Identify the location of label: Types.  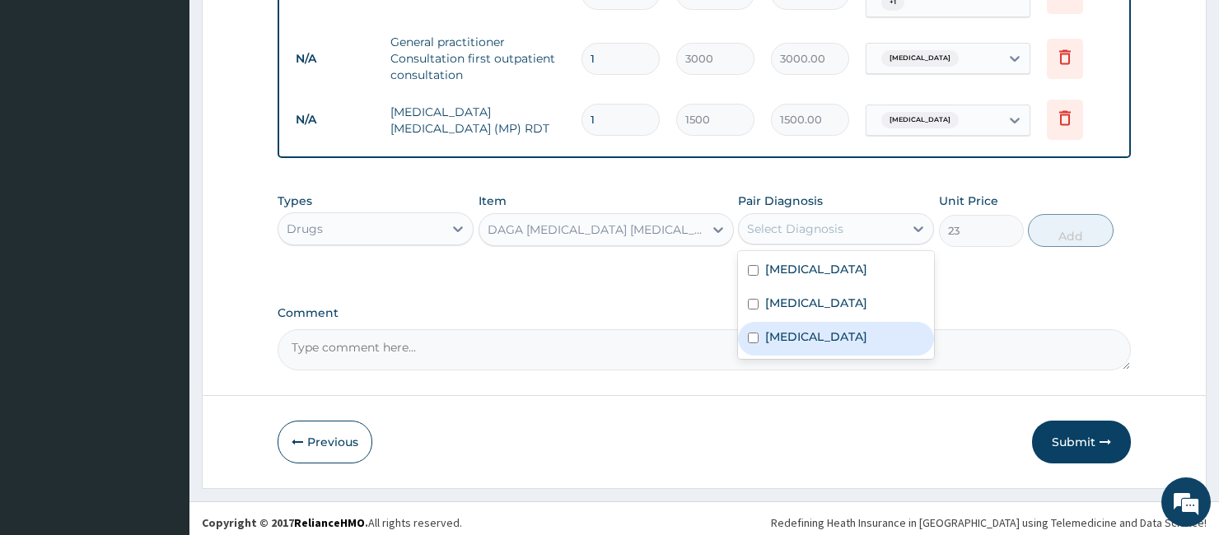
(295, 201).